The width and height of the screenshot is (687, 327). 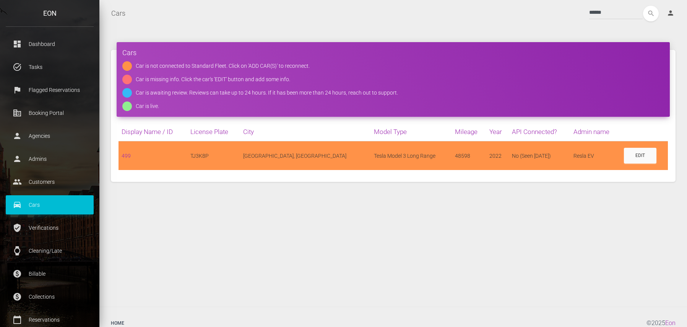 I want to click on th: API Connected?, so click(x=540, y=132).